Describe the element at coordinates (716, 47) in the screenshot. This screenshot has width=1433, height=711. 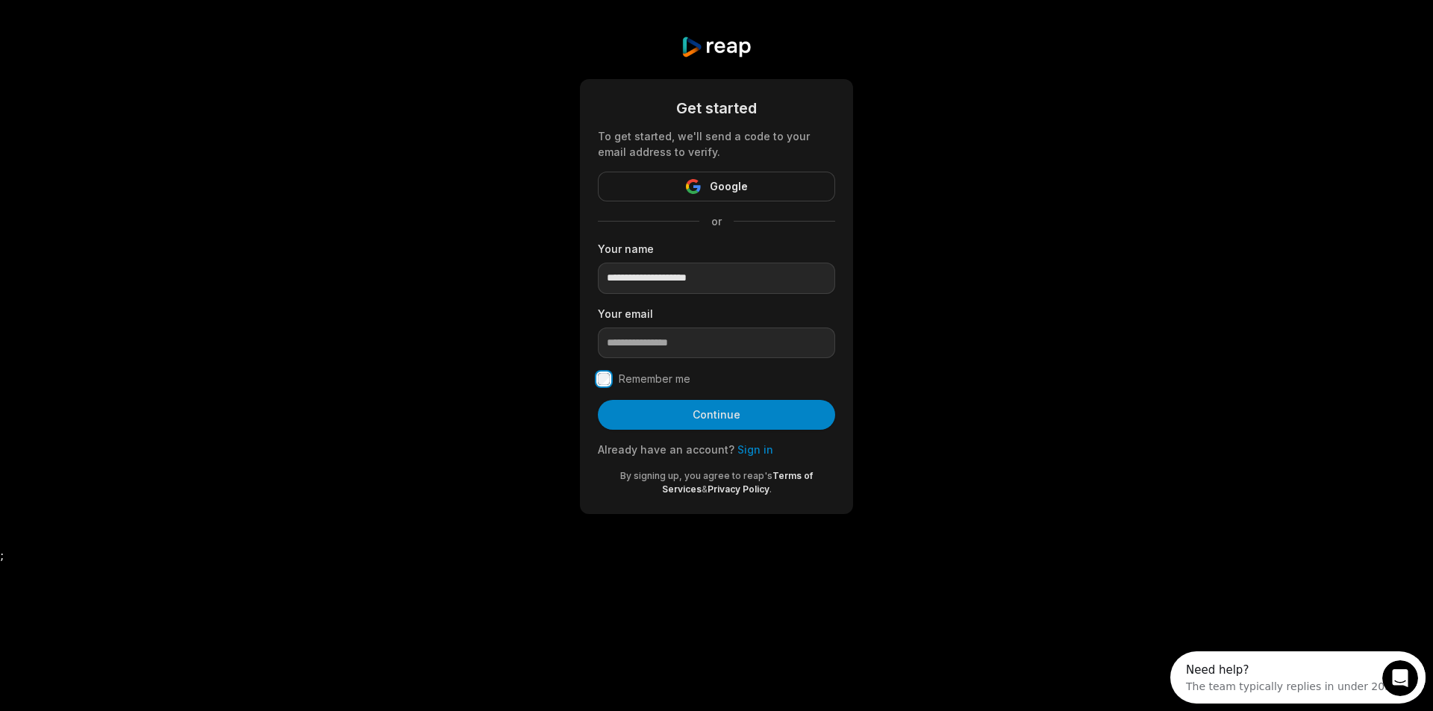
I see `img: reap` at that location.